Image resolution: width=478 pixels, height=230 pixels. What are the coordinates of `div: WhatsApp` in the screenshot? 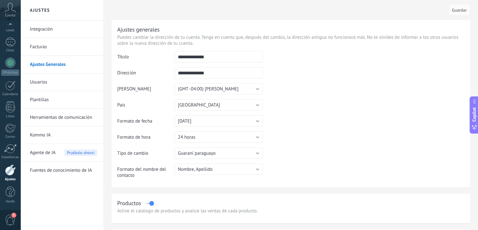 It's located at (10, 72).